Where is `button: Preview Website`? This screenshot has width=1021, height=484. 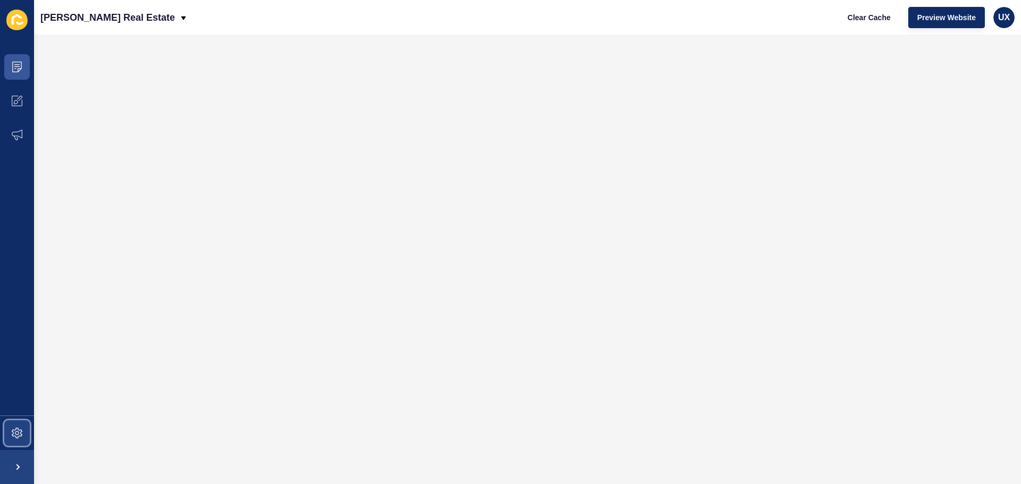
button: Preview Website is located at coordinates (946, 18).